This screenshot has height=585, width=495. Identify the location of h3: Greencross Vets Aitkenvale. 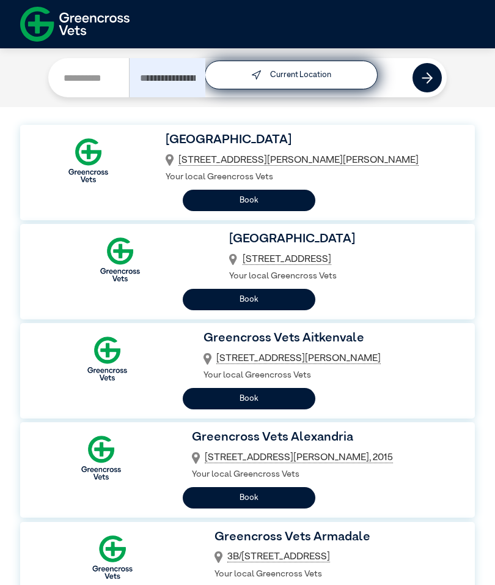
(328, 338).